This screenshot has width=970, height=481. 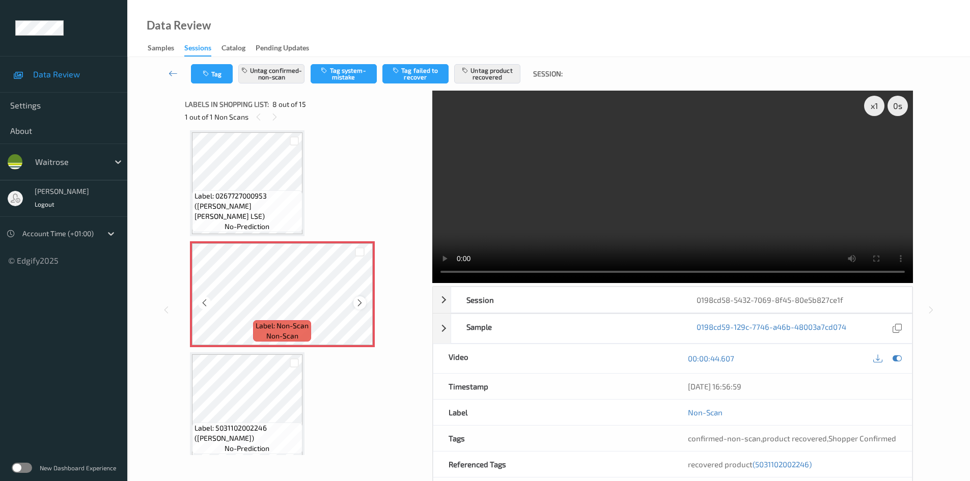 What do you see at coordinates (233, 49) in the screenshot?
I see `div: Catalog` at bounding box center [233, 49].